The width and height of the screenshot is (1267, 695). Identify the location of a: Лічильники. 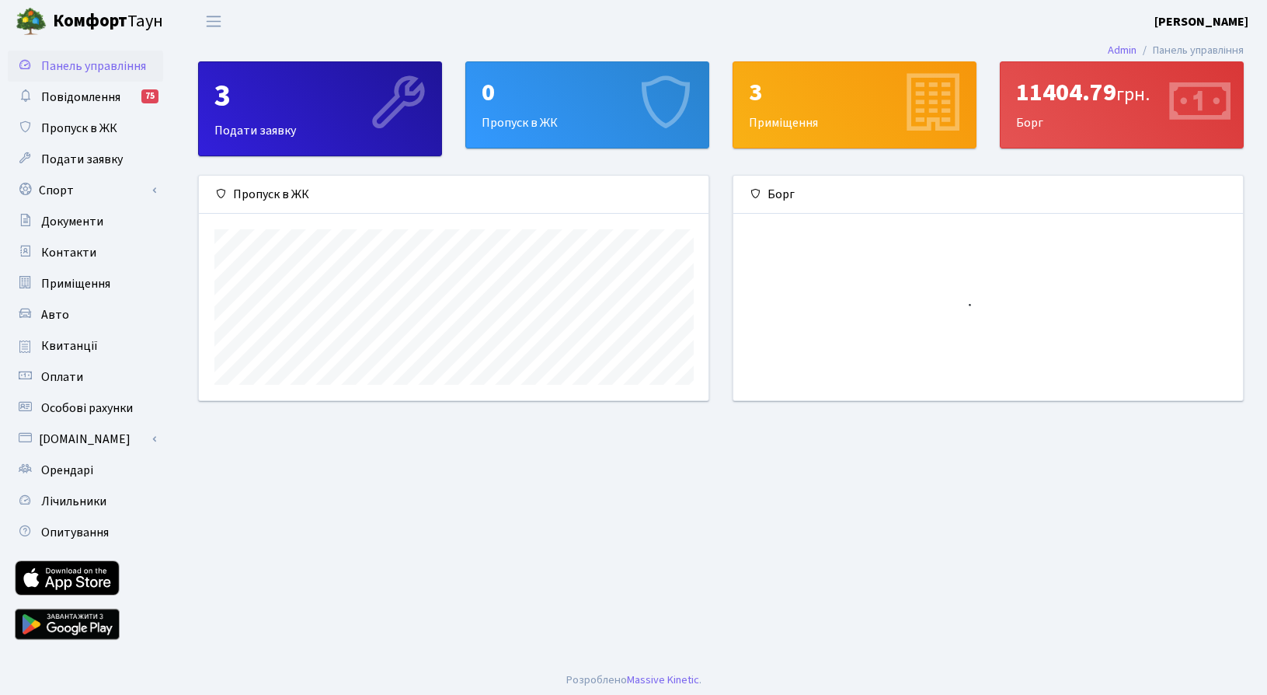
(85, 501).